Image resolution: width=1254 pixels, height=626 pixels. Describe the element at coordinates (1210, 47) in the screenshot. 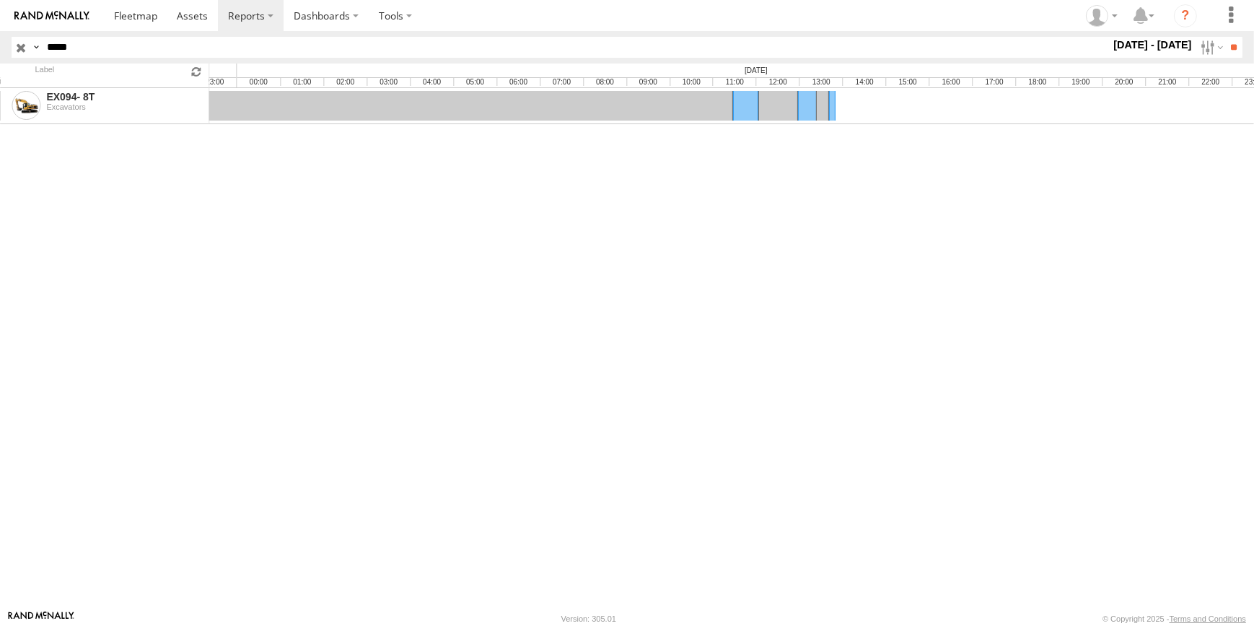

I see `label: Search Filter Options` at that location.